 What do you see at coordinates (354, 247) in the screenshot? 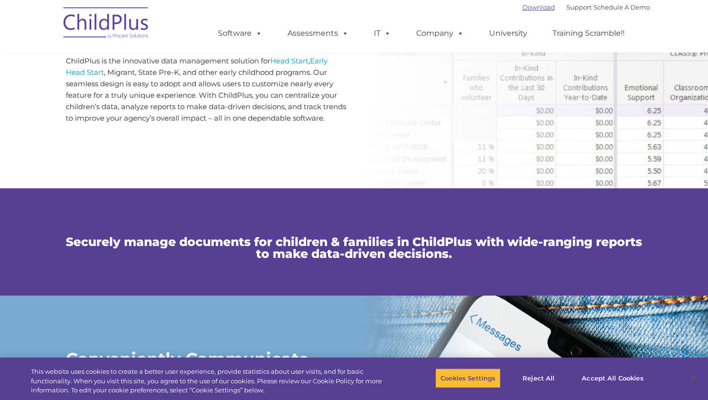
I see `span: Securely manage documents for children & families in ChildPlus with wide-ranging reports to make ...` at bounding box center [354, 247].